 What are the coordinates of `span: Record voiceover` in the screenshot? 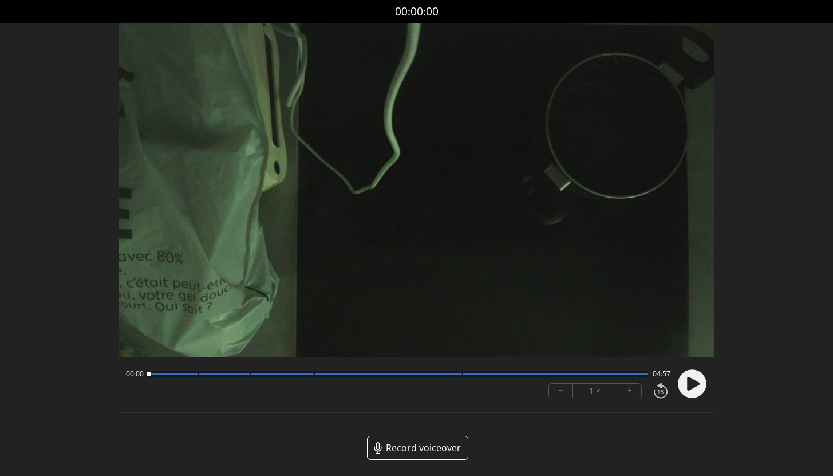 It's located at (423, 448).